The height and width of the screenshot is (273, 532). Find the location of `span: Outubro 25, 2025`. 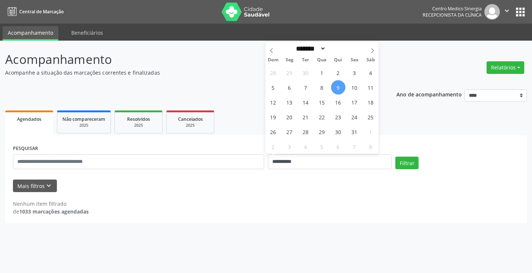

span: Outubro 25, 2025 is located at coordinates (371, 117).